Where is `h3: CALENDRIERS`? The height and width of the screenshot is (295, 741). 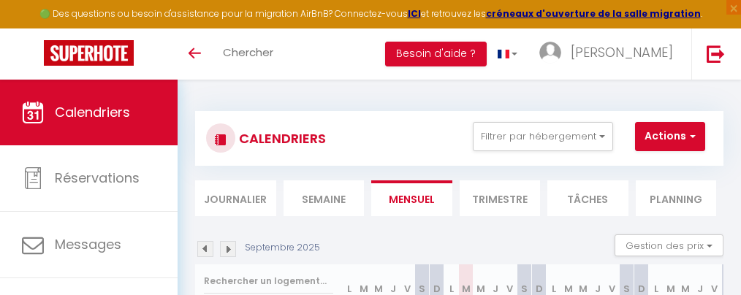
h3: CALENDRIERS is located at coordinates (281, 138).